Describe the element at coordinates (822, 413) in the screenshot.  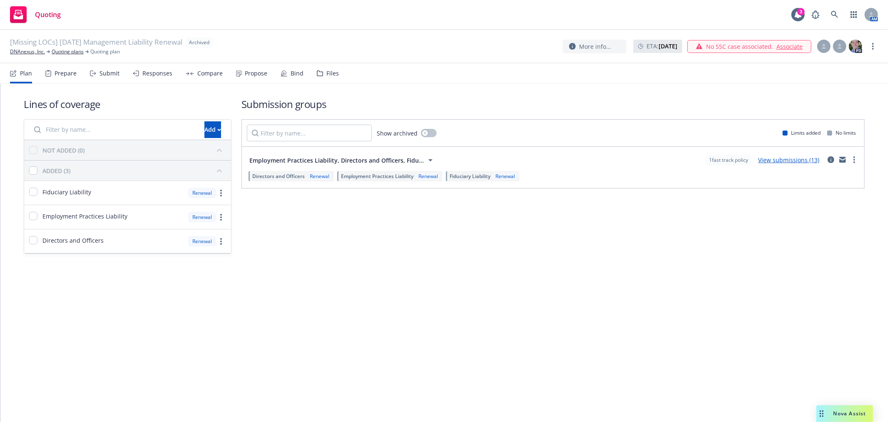
I see `div: Drag to move` at that location.